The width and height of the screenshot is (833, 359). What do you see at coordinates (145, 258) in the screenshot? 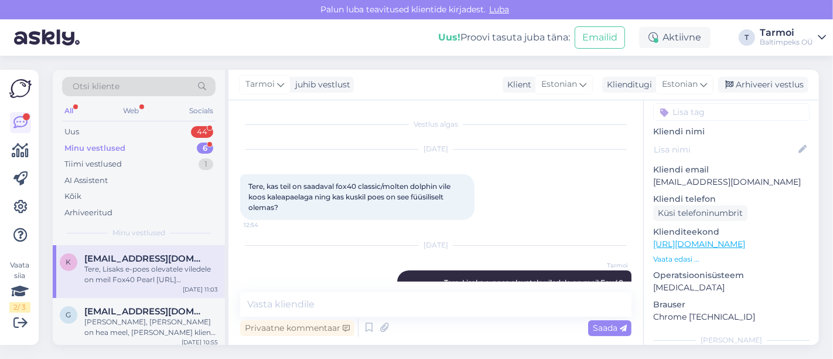
I see `span: kauma67890@gmail.com` at bounding box center [145, 258].